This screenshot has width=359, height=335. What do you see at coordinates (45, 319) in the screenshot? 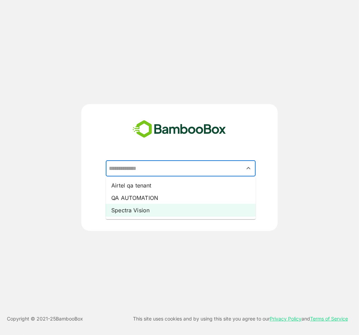
I see `p: Copyright © 2021- 25 BambooBox` at bounding box center [45, 319].